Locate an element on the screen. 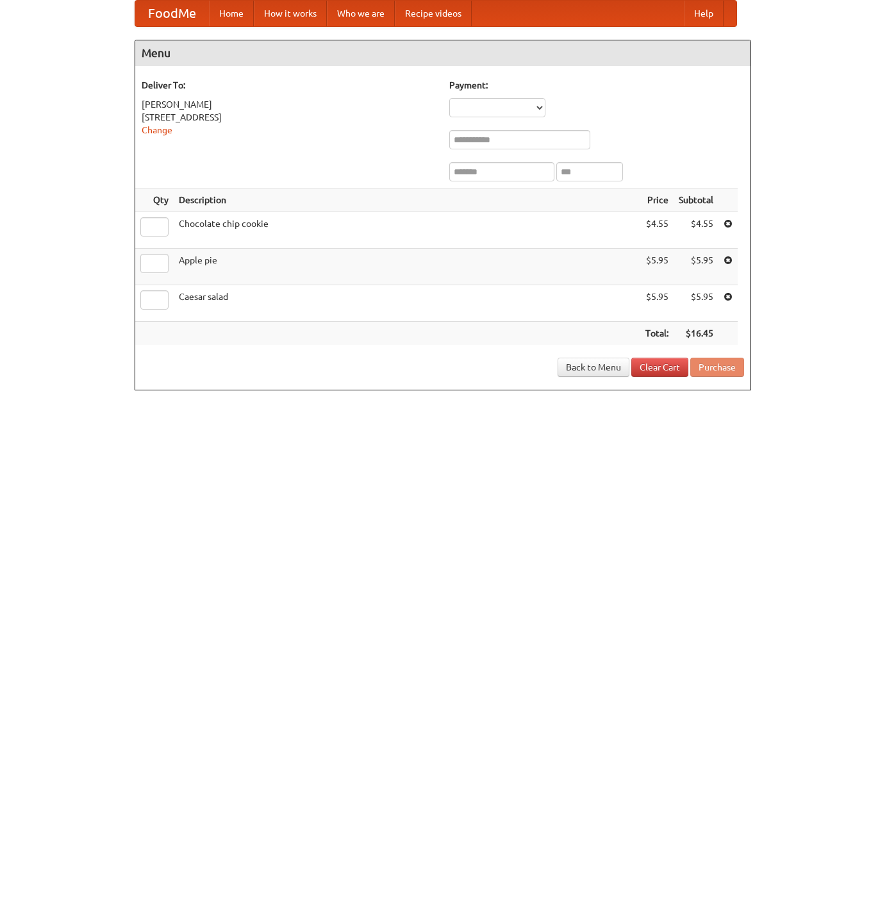 This screenshot has height=907, width=871. th: Price is located at coordinates (657, 200).